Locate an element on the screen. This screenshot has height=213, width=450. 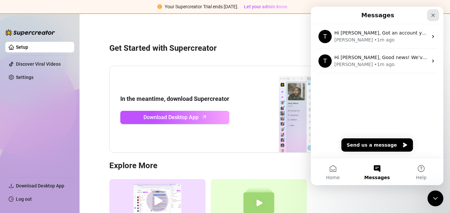
h3: Explore More is located at coordinates (265, 166).